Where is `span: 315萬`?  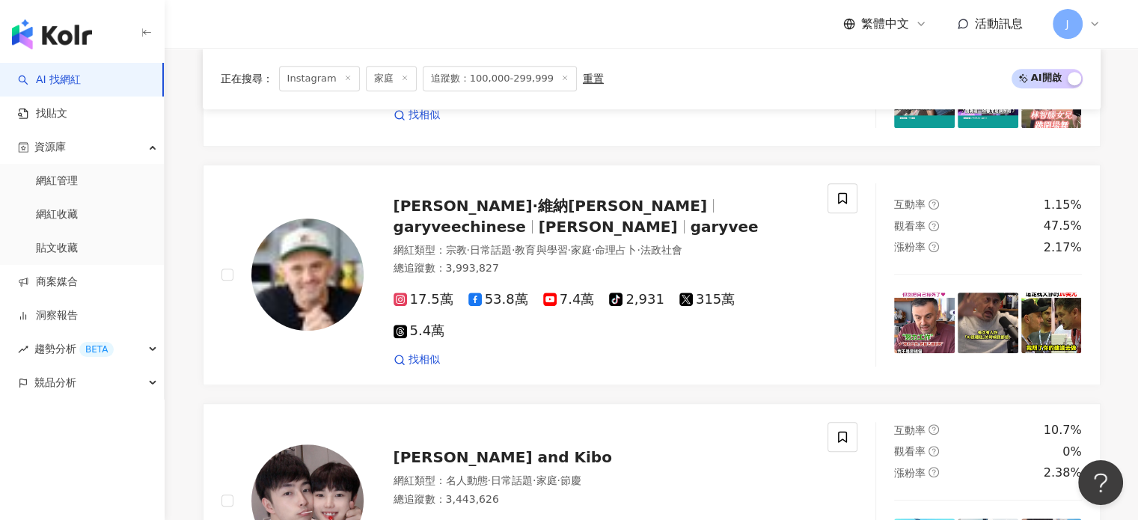 span: 315萬 is located at coordinates (707, 299).